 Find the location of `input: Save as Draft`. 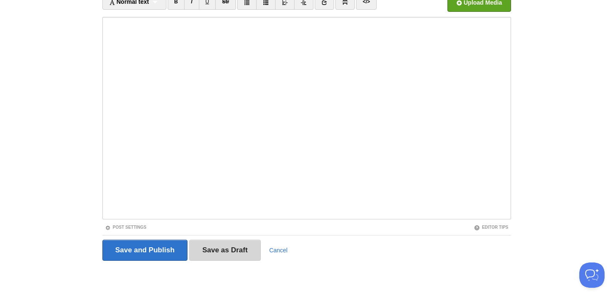

input: Save as Draft is located at coordinates (225, 250).